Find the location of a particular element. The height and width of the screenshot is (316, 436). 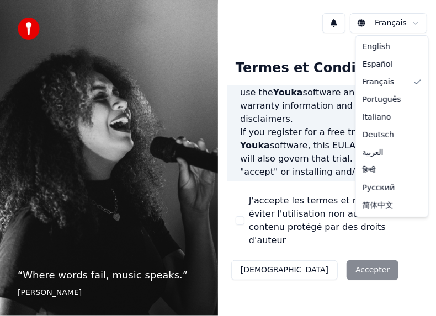

span: Italiano is located at coordinates (377, 117).